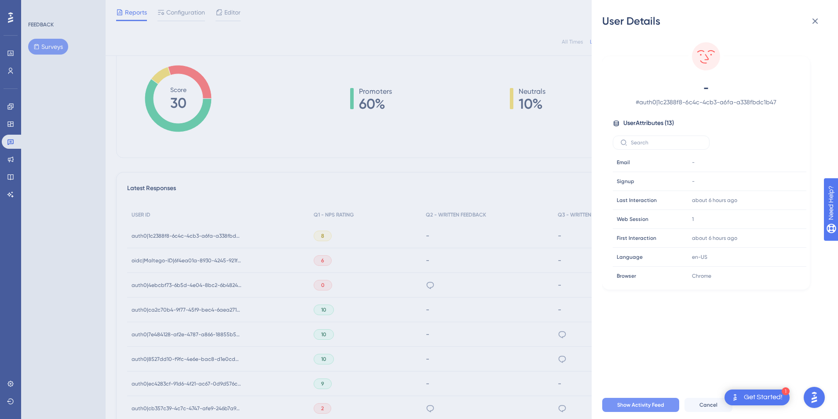 The height and width of the screenshot is (419, 838). Describe the element at coordinates (709, 405) in the screenshot. I see `span: Cancel` at that location.